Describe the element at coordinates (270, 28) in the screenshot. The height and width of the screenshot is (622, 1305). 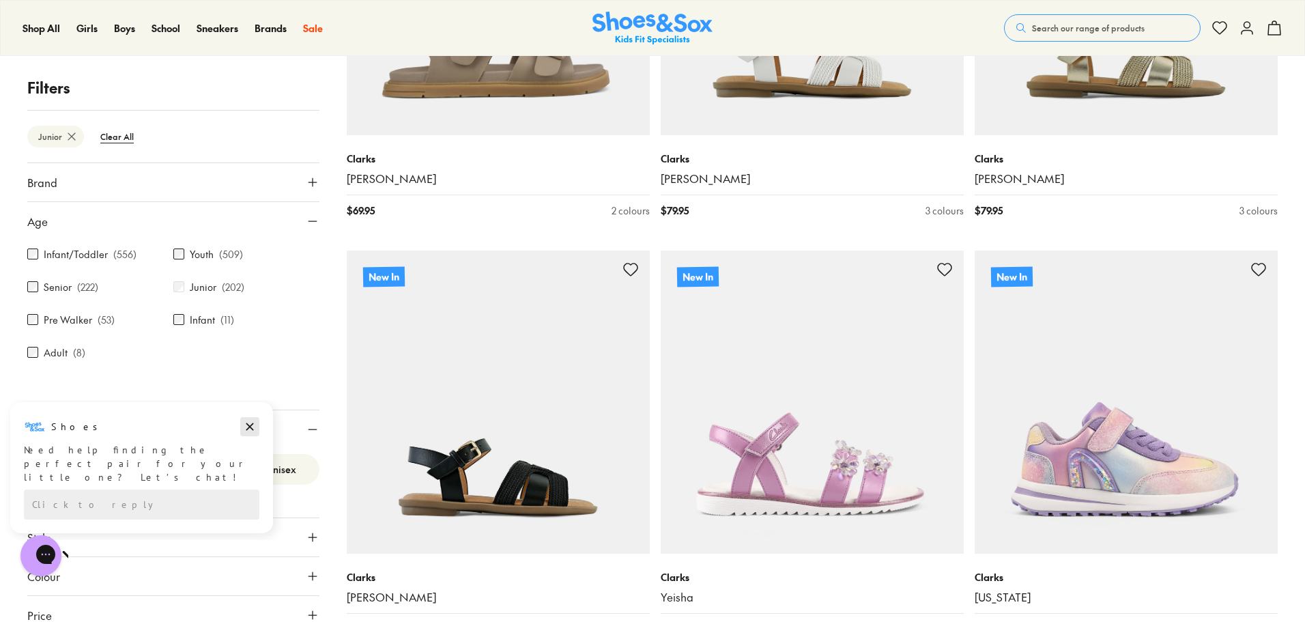
I see `span: Brands` at that location.